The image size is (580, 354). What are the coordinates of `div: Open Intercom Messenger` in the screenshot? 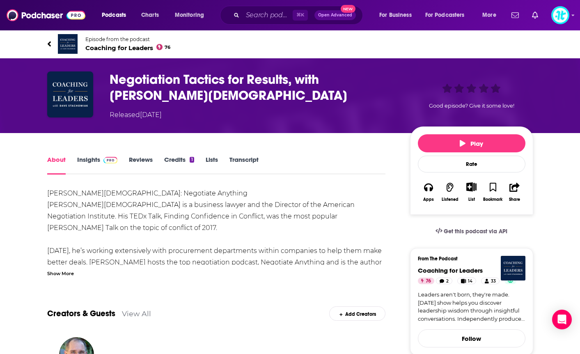 It's located at (562, 319).